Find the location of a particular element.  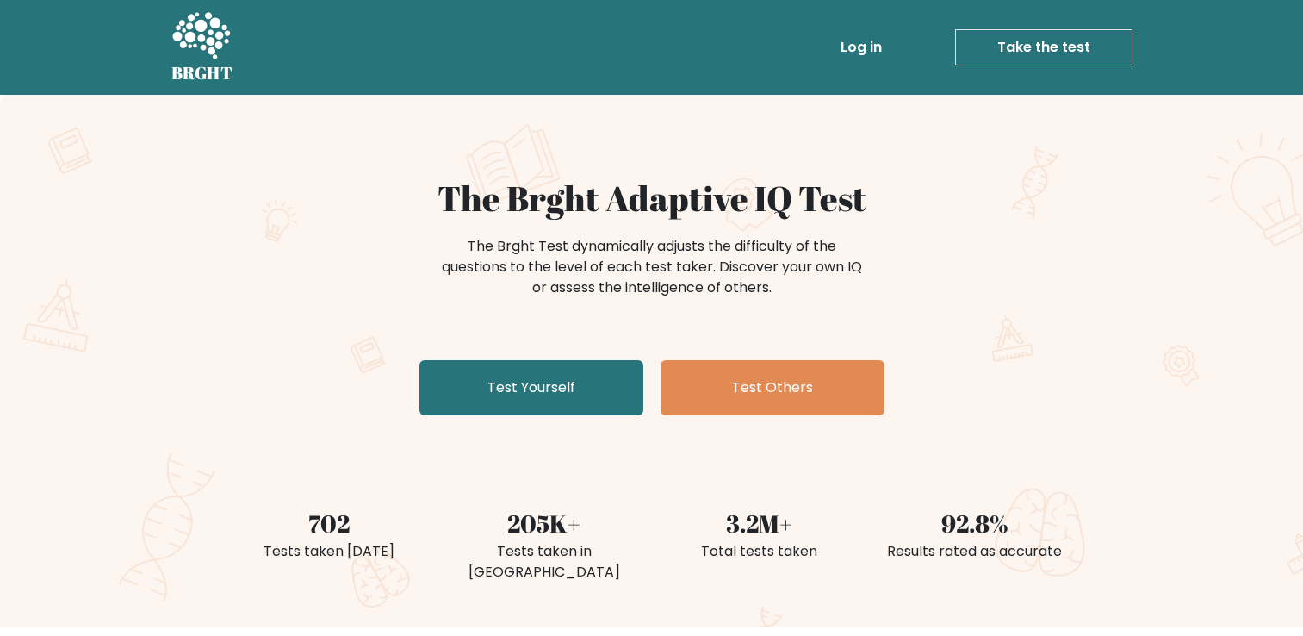

h5: BRGHT is located at coordinates (202, 73).